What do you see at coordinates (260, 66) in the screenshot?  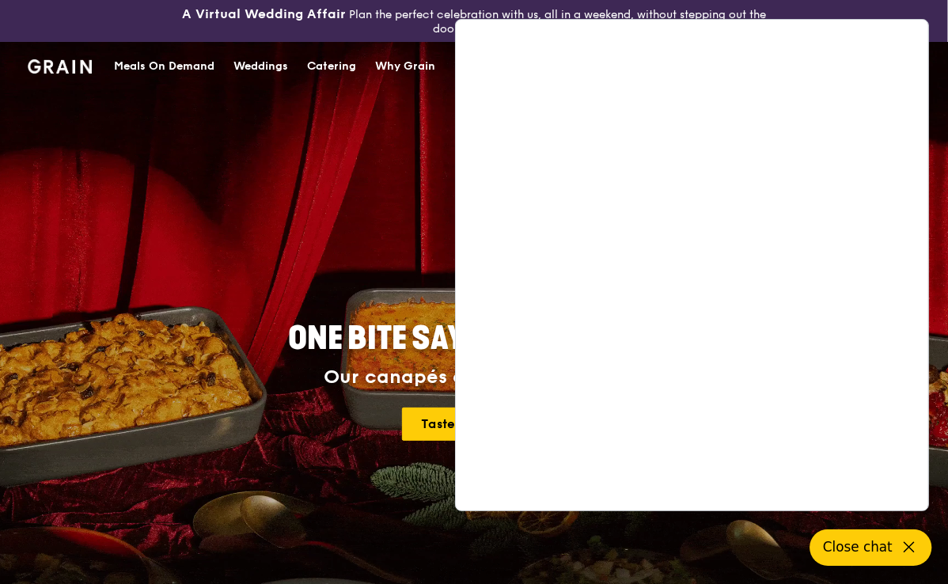 I see `a: Weddings` at bounding box center [260, 66].